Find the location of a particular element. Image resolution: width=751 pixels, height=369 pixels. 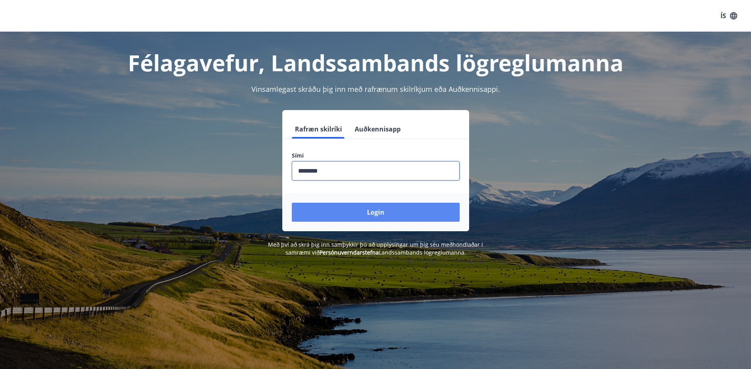

button: ÍS is located at coordinates (729, 16).